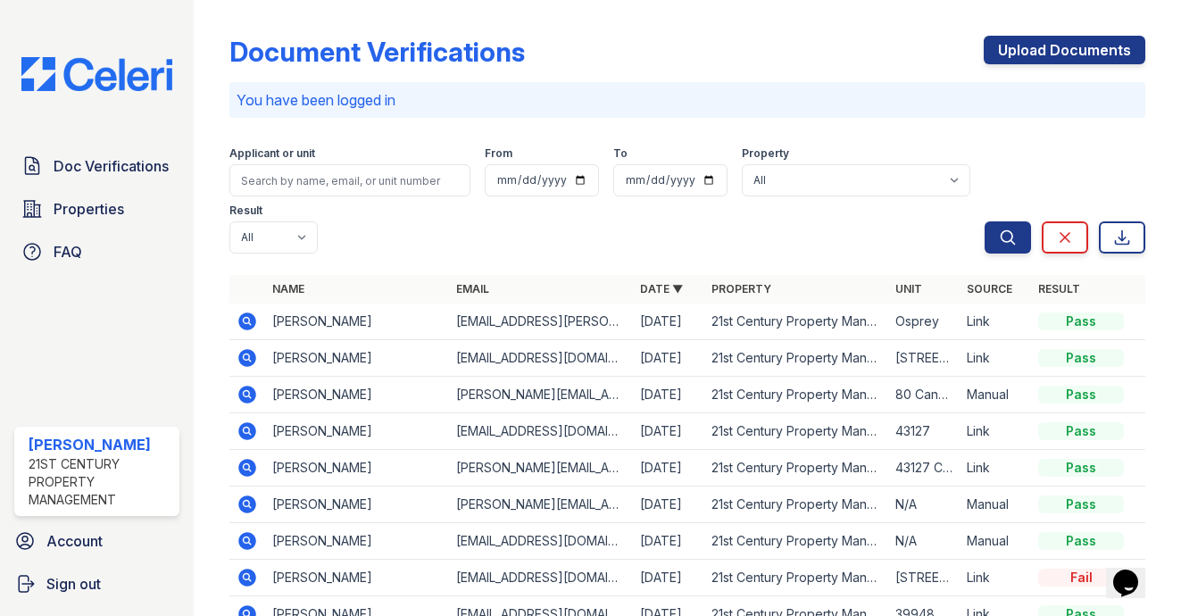 This screenshot has width=1181, height=616. Describe the element at coordinates (96, 541) in the screenshot. I see `a: Account` at that location.